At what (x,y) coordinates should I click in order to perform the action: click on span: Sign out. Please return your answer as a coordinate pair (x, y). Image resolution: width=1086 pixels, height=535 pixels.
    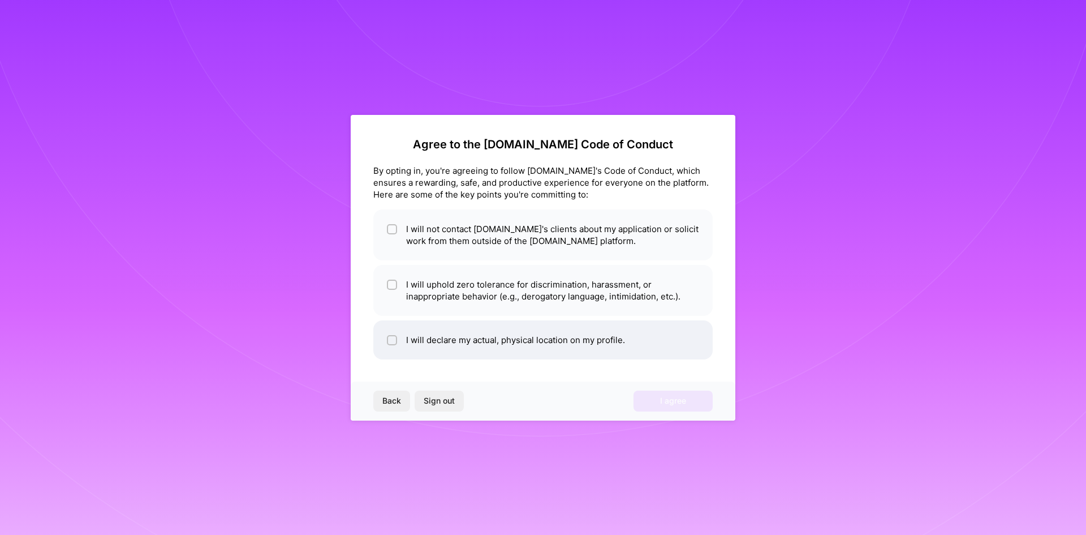
    Looking at the image, I should click on (439, 401).